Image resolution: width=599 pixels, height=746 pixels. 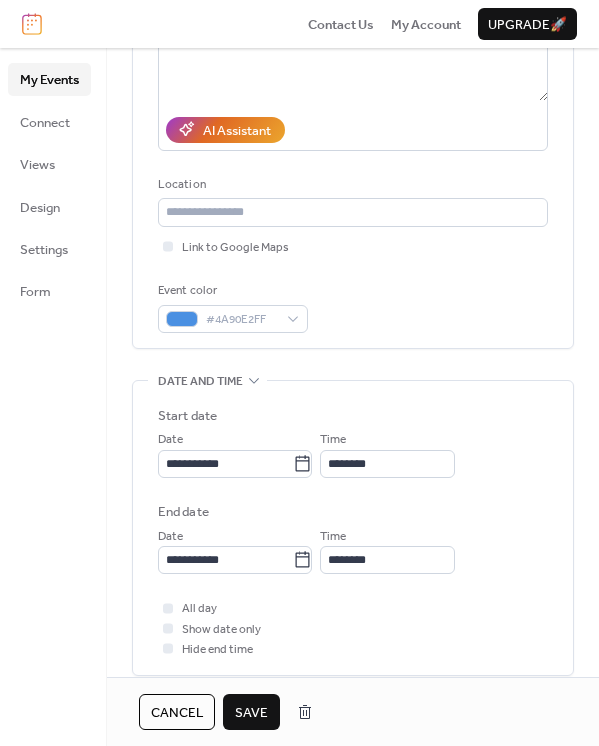 I want to click on button: Save, so click(x=251, y=712).